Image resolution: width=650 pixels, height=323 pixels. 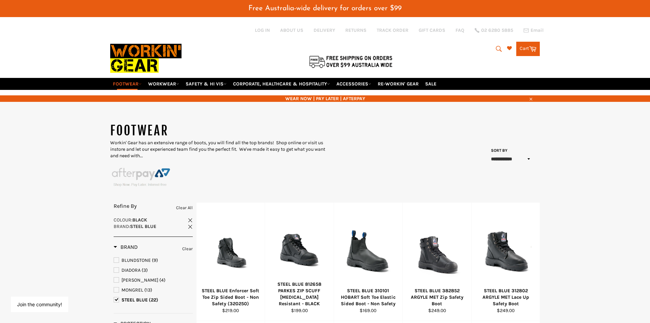 I want to click on strong: STEEL BLUE, so click(x=143, y=226).